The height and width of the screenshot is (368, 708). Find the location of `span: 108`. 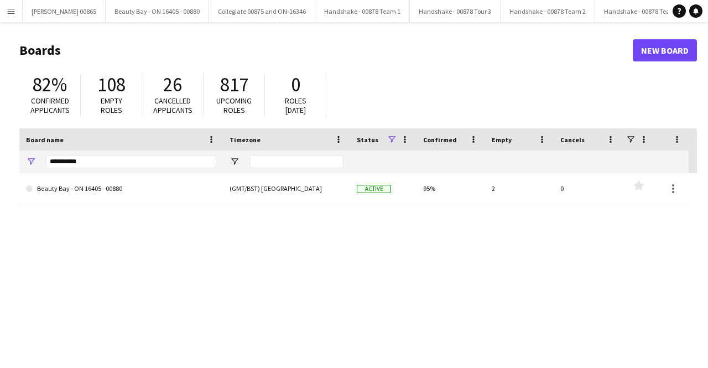

span: 108 is located at coordinates (111, 85).